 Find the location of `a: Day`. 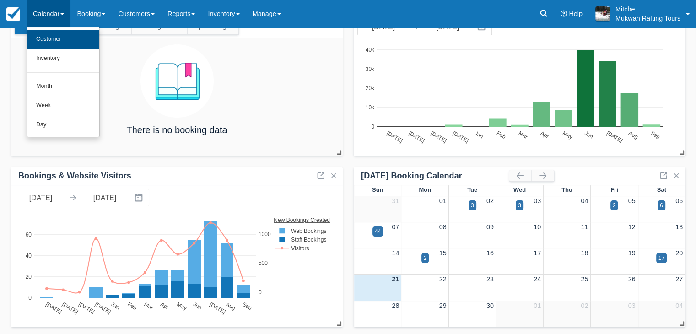

a: Day is located at coordinates (63, 125).